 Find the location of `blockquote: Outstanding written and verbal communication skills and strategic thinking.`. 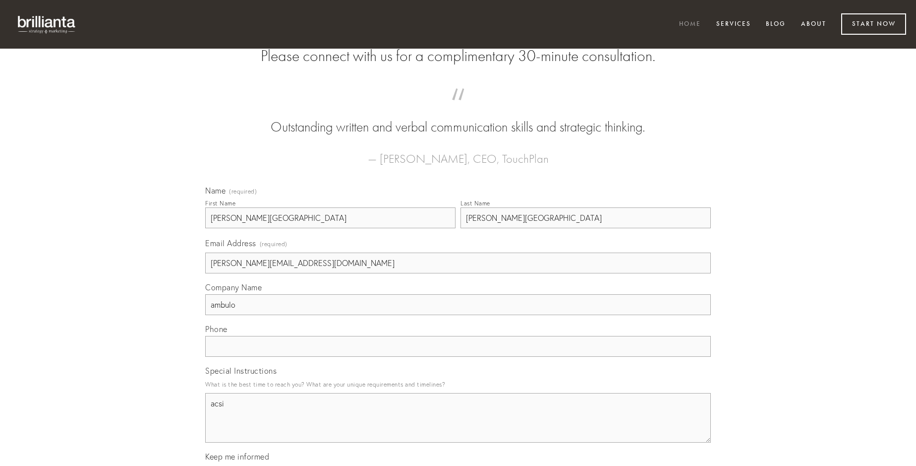

blockquote: Outstanding written and verbal communication skills and strategic thinking. is located at coordinates (458, 118).